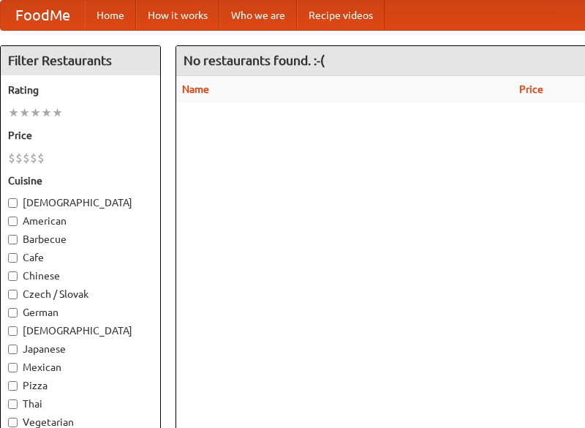 This screenshot has height=428, width=585. What do you see at coordinates (80, 90) in the screenshot?
I see `h5: Rating` at bounding box center [80, 90].